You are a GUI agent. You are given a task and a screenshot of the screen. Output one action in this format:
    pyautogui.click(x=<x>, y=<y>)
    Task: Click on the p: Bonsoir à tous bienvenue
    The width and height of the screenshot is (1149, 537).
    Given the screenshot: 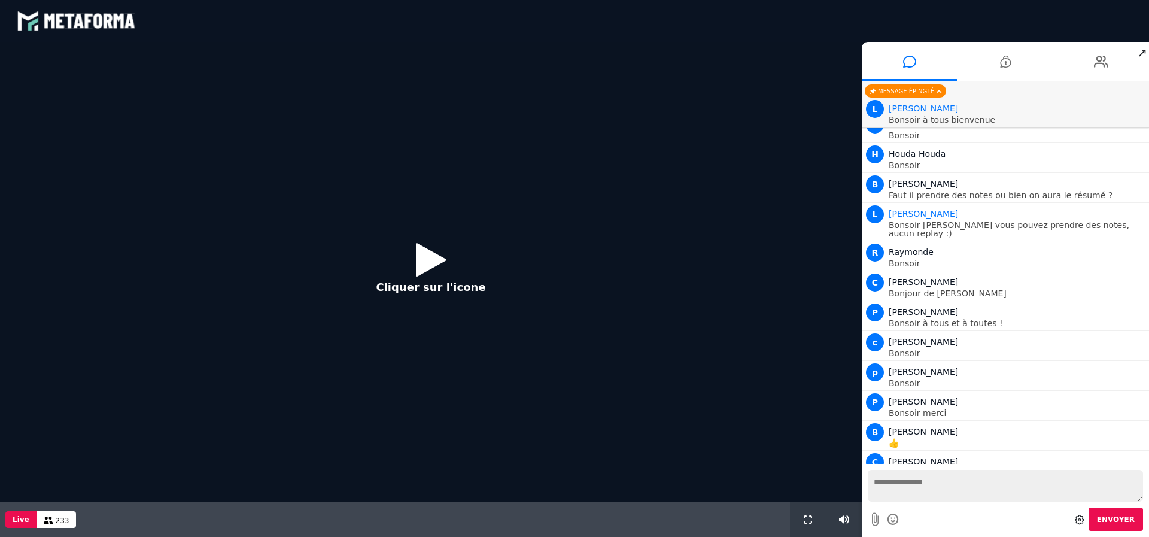 What is the action you would take?
    pyautogui.click(x=1017, y=120)
    